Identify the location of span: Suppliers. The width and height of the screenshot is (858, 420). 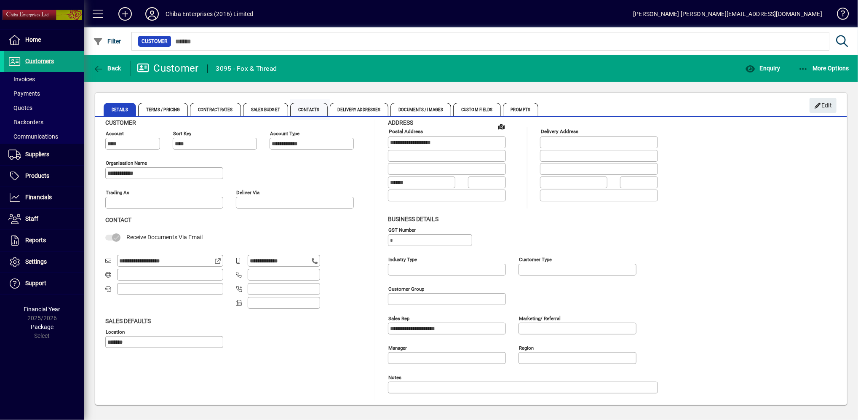
(37, 154).